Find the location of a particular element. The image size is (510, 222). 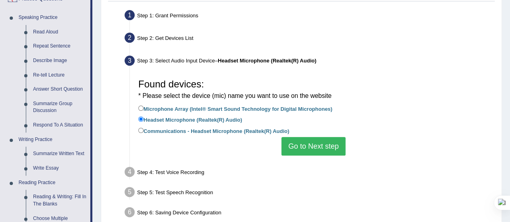

a: Writing Practice is located at coordinates (52, 140).